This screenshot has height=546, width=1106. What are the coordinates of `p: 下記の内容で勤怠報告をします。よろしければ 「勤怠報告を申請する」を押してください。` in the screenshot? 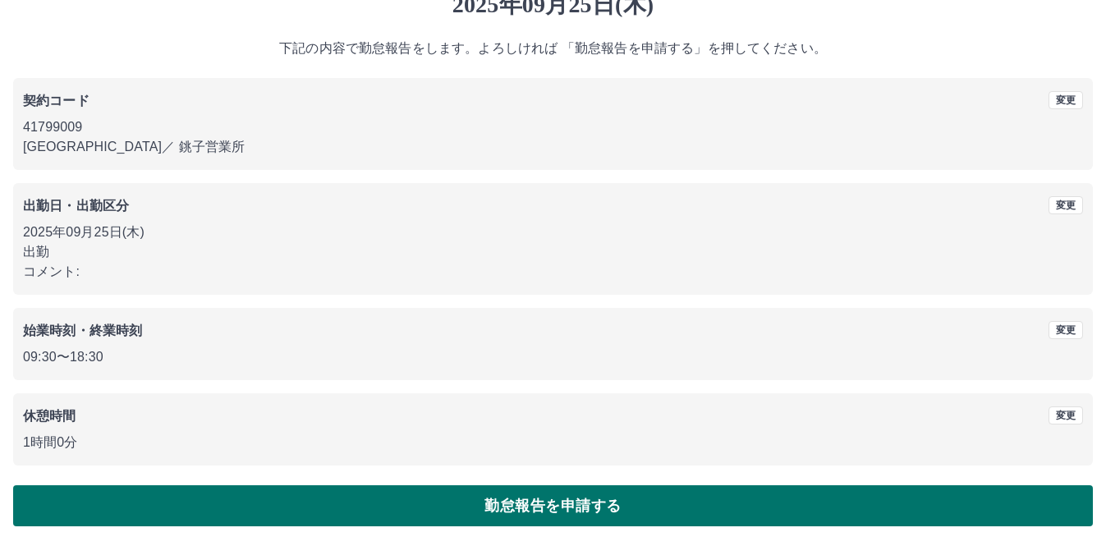 It's located at (553, 48).